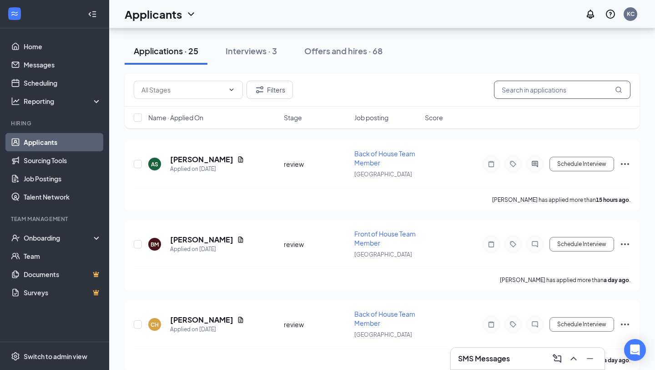 Image resolution: width=655 pixels, height=370 pixels. Describe the element at coordinates (434, 117) in the screenshot. I see `span: Score` at that location.